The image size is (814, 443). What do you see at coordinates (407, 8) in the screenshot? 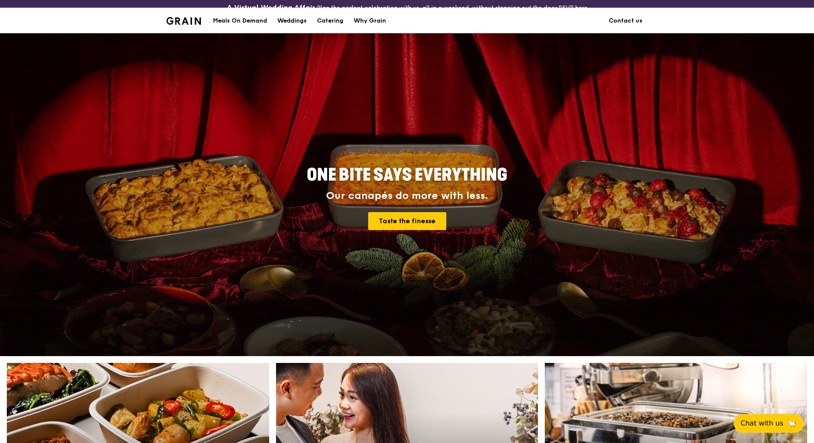
I see `div: Plan the perfect celebration with us, all in a weekend, without stepping out the door.` at bounding box center [407, 8].